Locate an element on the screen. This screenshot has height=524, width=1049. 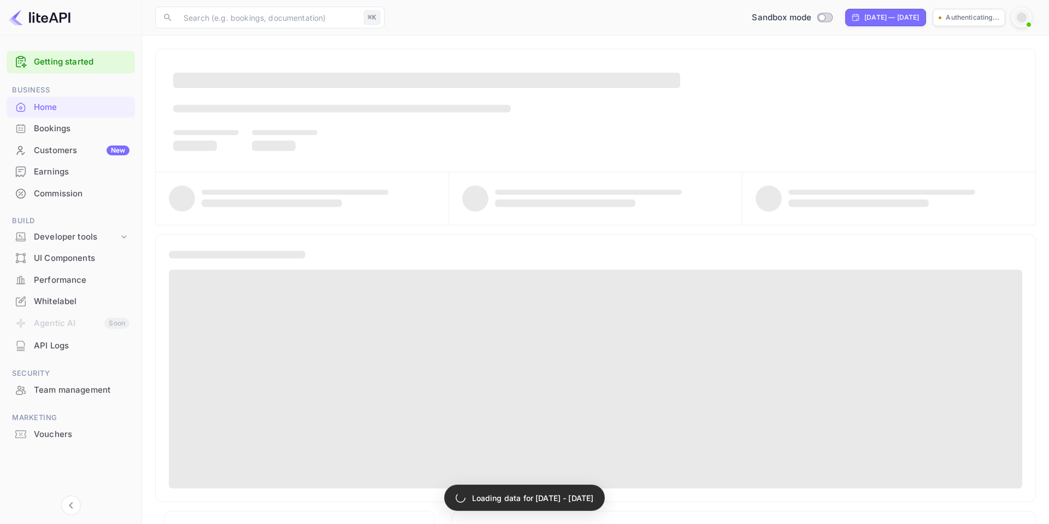
div: Switch to Production mode is located at coordinates (792, 17).